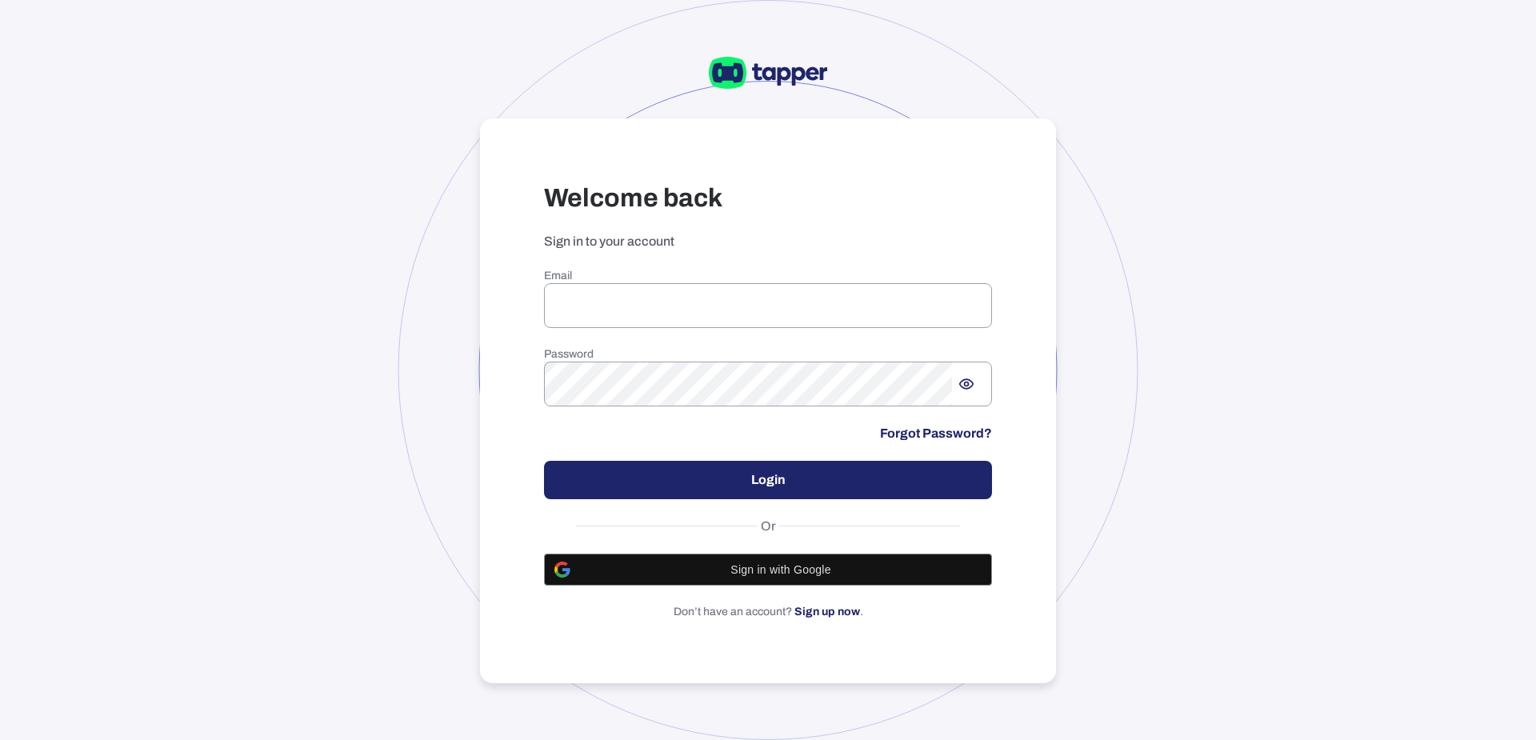  Describe the element at coordinates (768, 527) in the screenshot. I see `span: Or` at that location.